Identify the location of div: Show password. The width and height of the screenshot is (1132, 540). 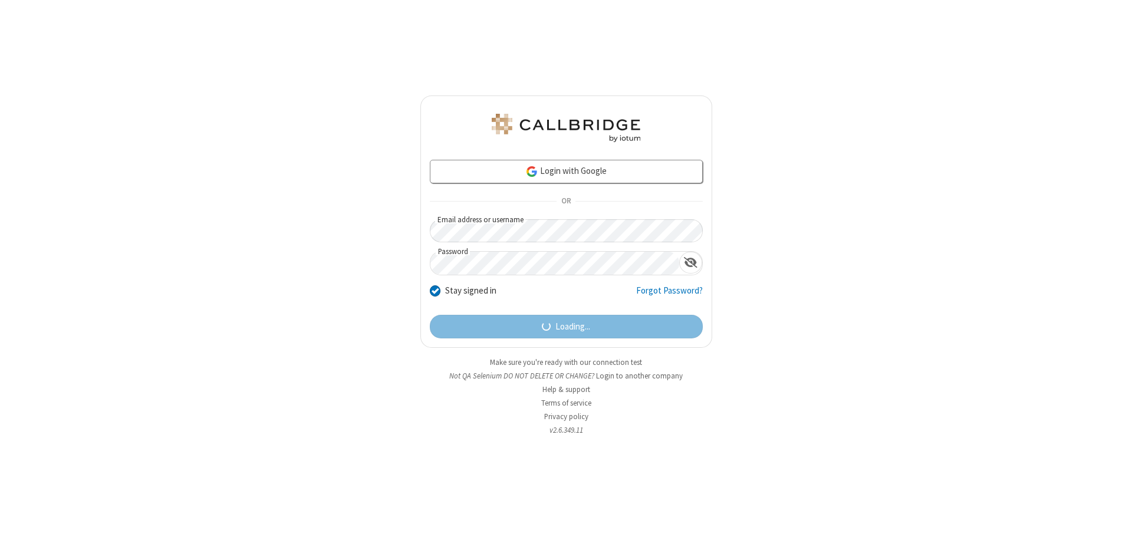
(691, 262).